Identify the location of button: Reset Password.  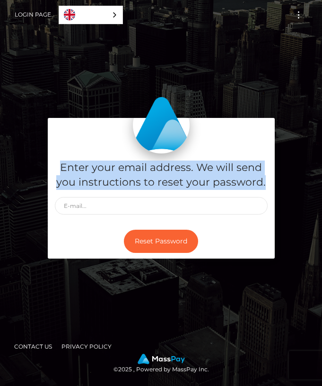
(161, 241).